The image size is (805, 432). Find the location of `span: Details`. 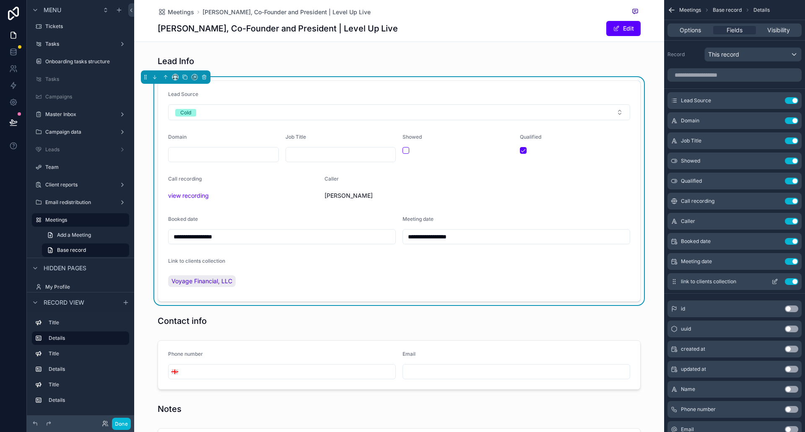

span: Details is located at coordinates (761, 10).